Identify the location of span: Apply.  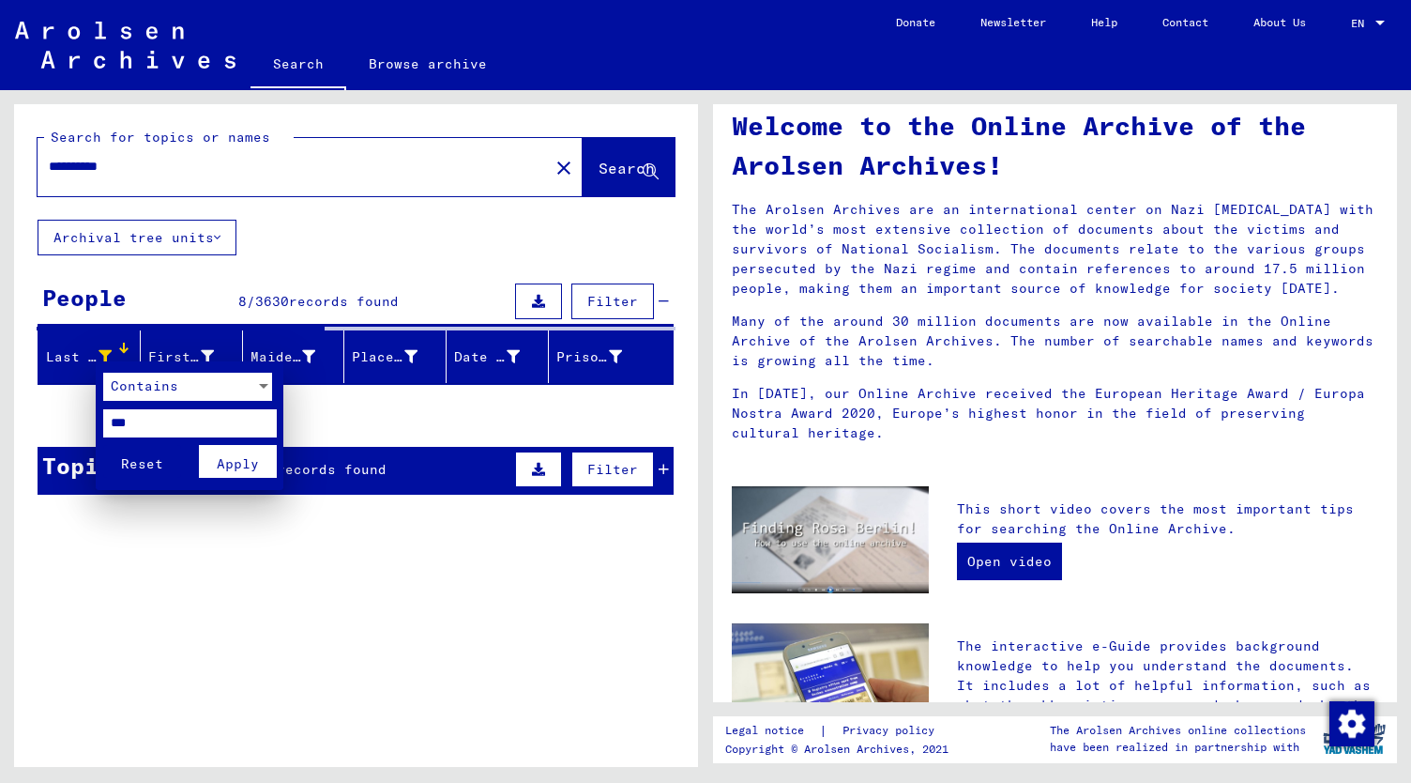
(237, 464).